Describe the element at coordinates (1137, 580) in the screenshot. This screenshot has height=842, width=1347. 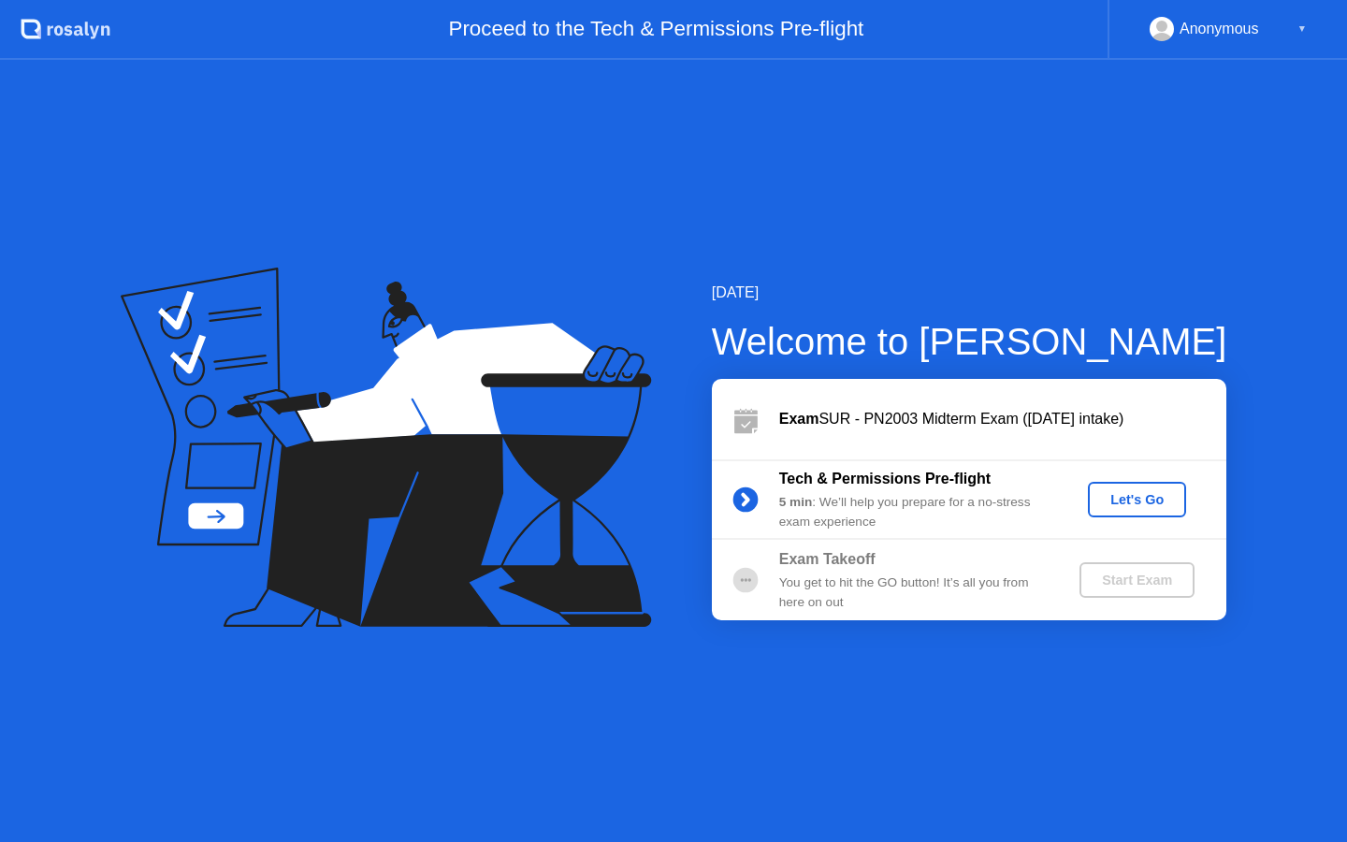
I see `div: Start Exam` at that location.